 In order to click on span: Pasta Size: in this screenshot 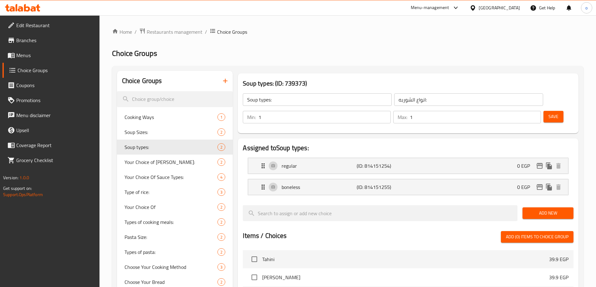, I will do `click(171, 237)`.